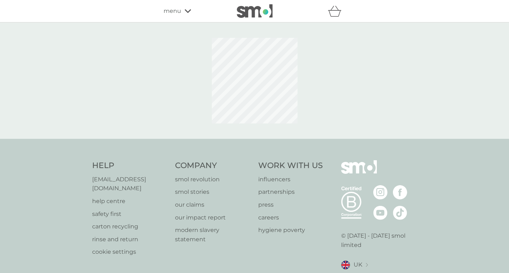  What do you see at coordinates (290, 218) in the screenshot?
I see `a: careers` at bounding box center [290, 218].